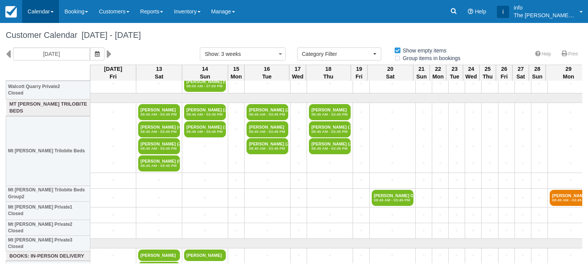 The height and width of the screenshot is (266, 588). What do you see at coordinates (390, 73) in the screenshot?
I see `th: 20 Sat` at bounding box center [390, 73].